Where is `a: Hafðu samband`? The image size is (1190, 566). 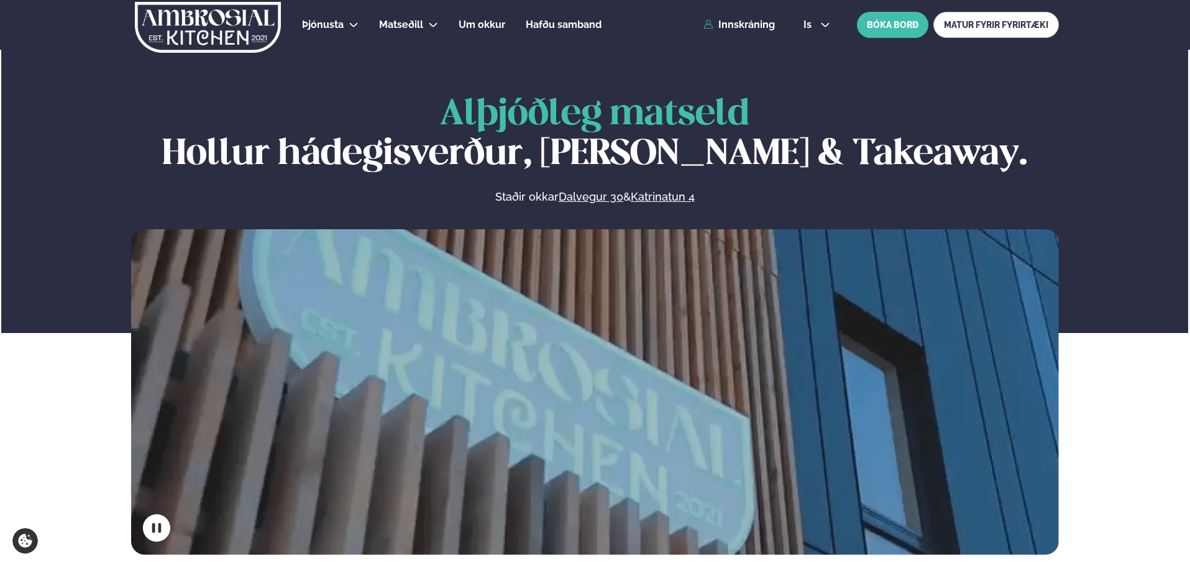
a: Hafðu samband is located at coordinates (563, 25).